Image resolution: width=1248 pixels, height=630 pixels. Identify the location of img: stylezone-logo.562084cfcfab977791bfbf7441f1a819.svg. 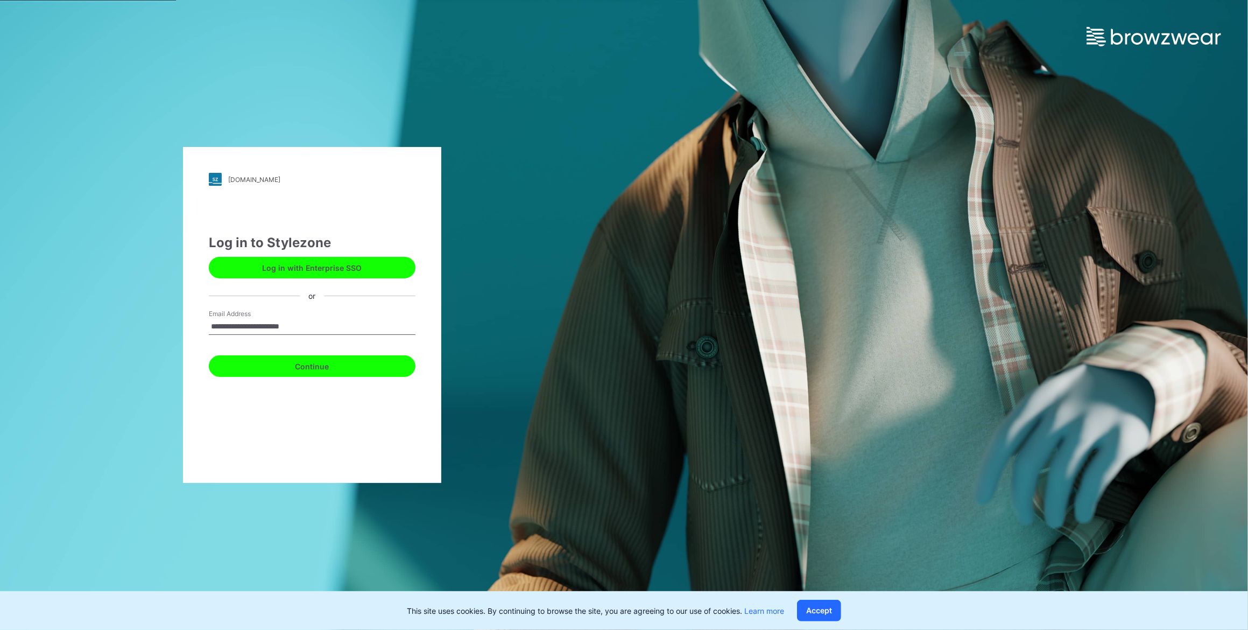
(215, 179).